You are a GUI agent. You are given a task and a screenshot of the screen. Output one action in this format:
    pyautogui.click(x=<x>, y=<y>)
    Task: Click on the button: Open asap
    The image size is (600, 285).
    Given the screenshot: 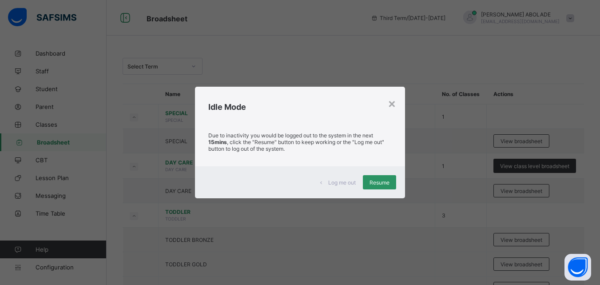 What is the action you would take?
    pyautogui.click(x=577, y=267)
    